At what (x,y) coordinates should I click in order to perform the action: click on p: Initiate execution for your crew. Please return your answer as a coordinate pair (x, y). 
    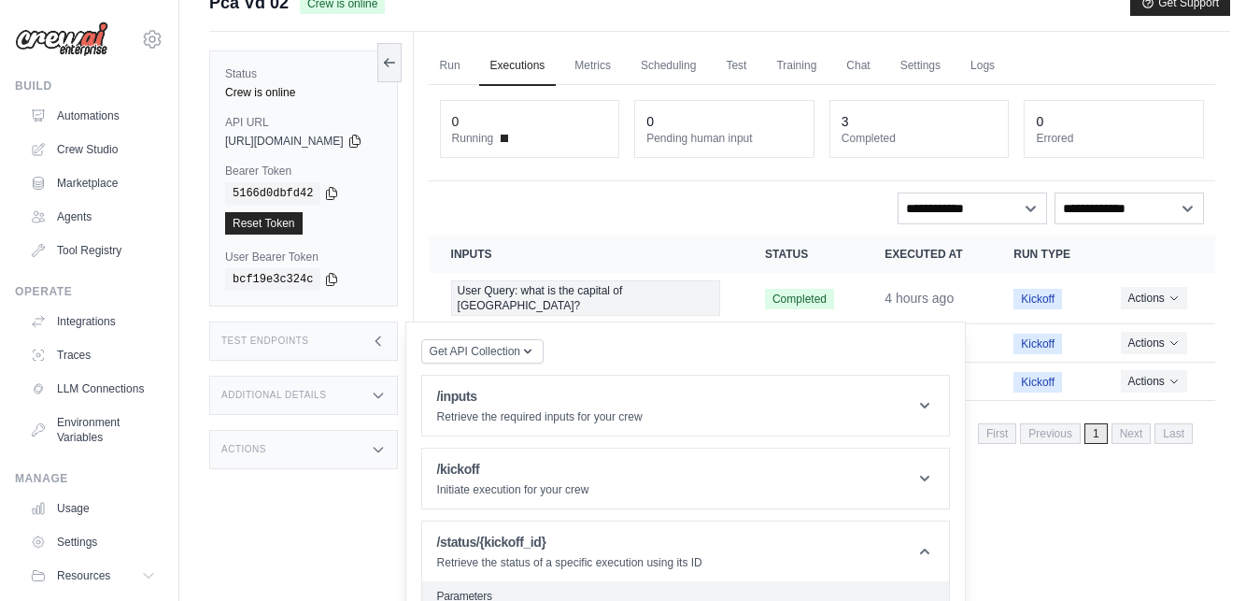
    Looking at the image, I should click on (513, 490).